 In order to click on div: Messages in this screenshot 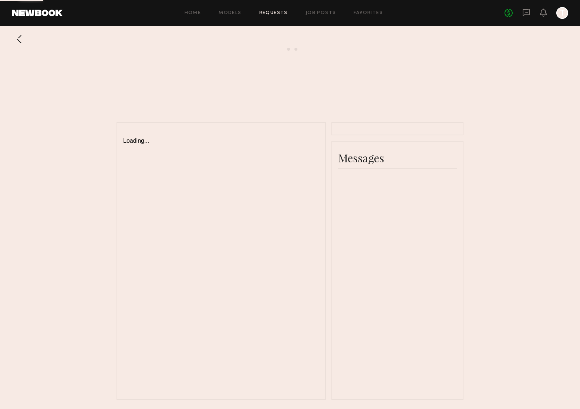, I will do `click(397, 158)`.